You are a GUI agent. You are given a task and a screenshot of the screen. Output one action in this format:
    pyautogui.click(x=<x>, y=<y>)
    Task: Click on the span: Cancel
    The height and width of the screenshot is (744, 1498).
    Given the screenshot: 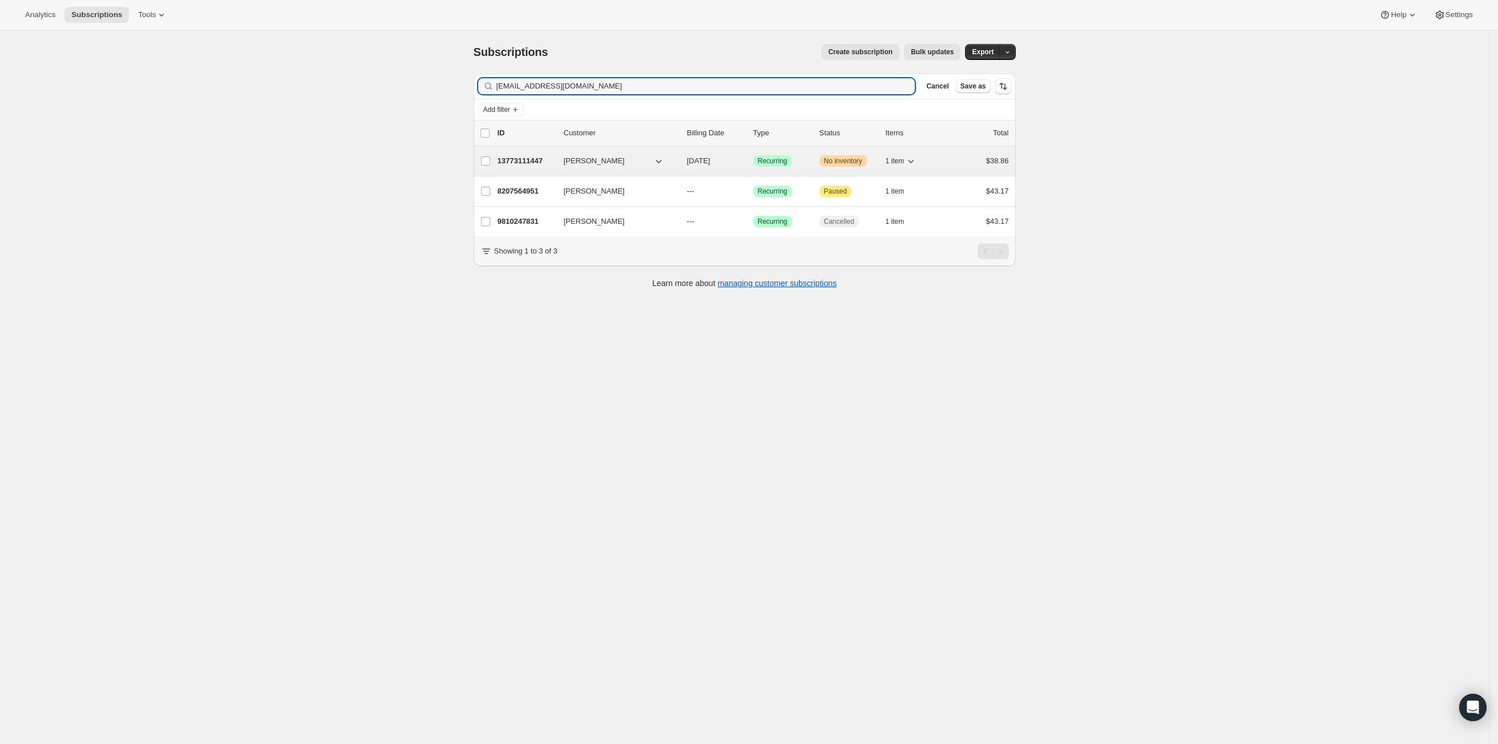 What is the action you would take?
    pyautogui.click(x=937, y=86)
    